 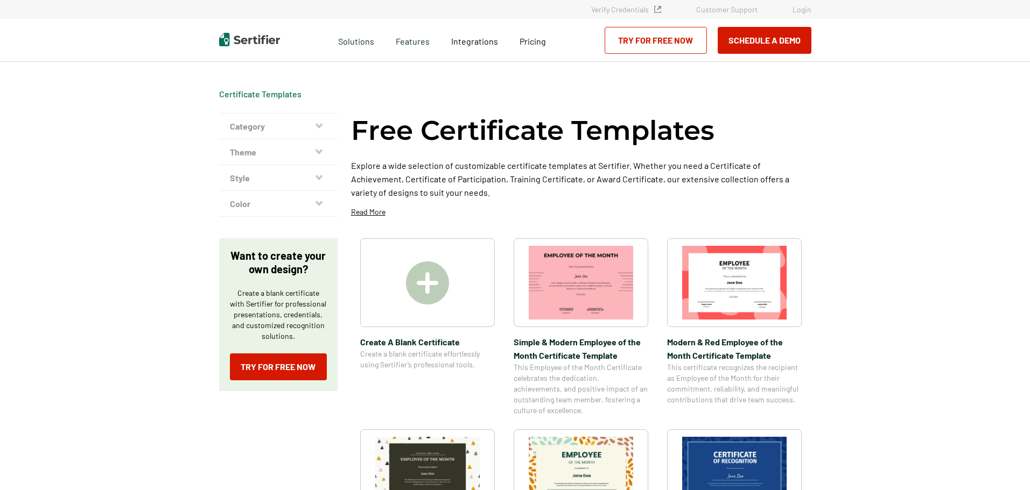 I want to click on img: Create A Blank Certificate, so click(x=427, y=283).